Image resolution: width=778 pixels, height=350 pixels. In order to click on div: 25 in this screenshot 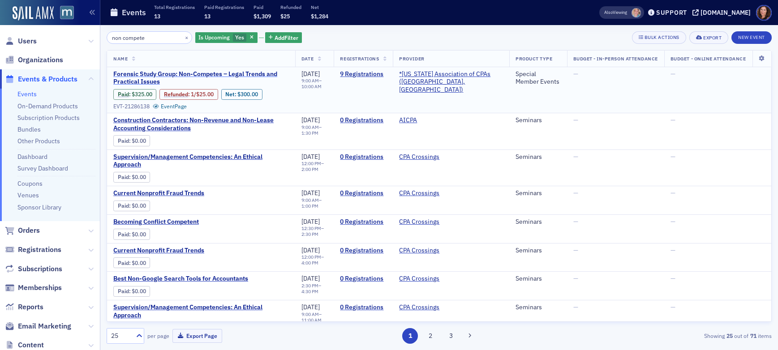, I will do `click(121, 336)`.